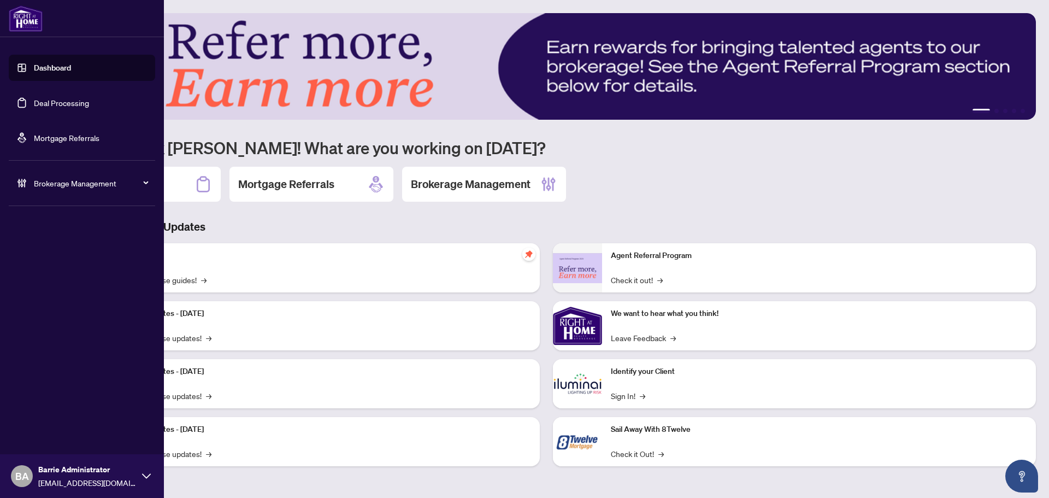  What do you see at coordinates (323, 256) in the screenshot?
I see `p: Self-Help` at bounding box center [323, 256].